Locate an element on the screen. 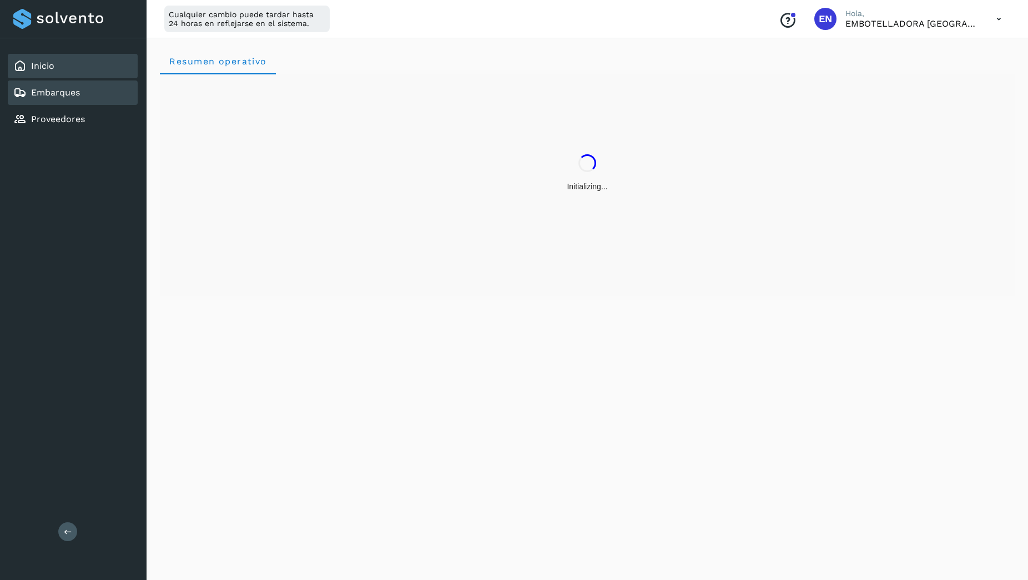  p: Hola, is located at coordinates (912, 13).